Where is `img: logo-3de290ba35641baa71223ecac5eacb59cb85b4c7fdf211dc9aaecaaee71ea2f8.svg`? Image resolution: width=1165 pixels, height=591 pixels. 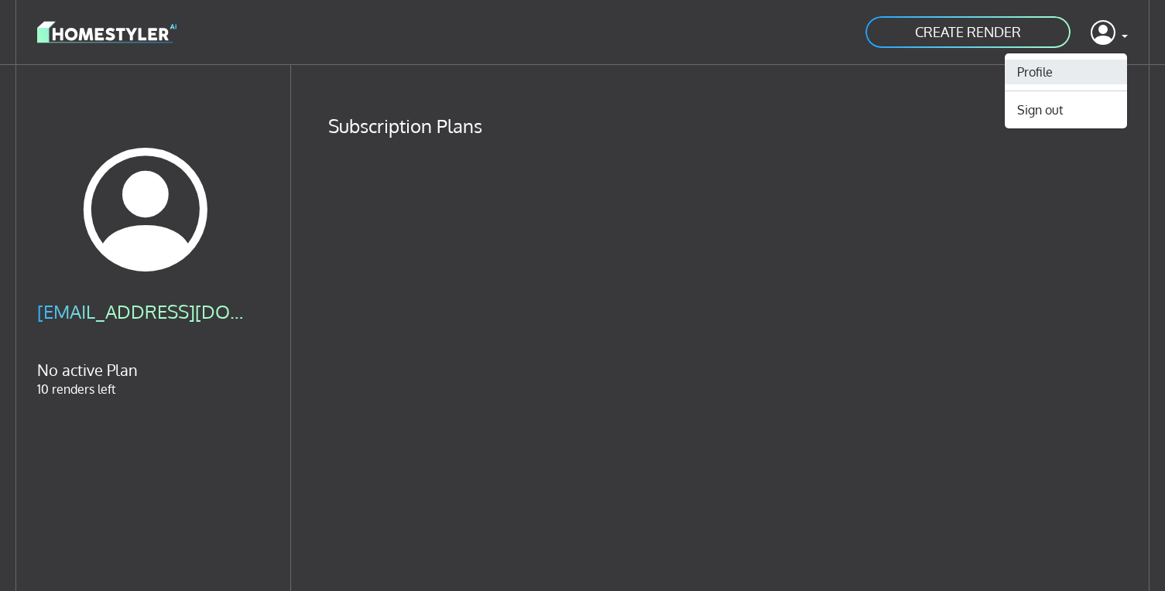 img: logo-3de290ba35641baa71223ecac5eacb59cb85b4c7fdf211dc9aaecaaee71ea2f8.svg is located at coordinates (107, 32).